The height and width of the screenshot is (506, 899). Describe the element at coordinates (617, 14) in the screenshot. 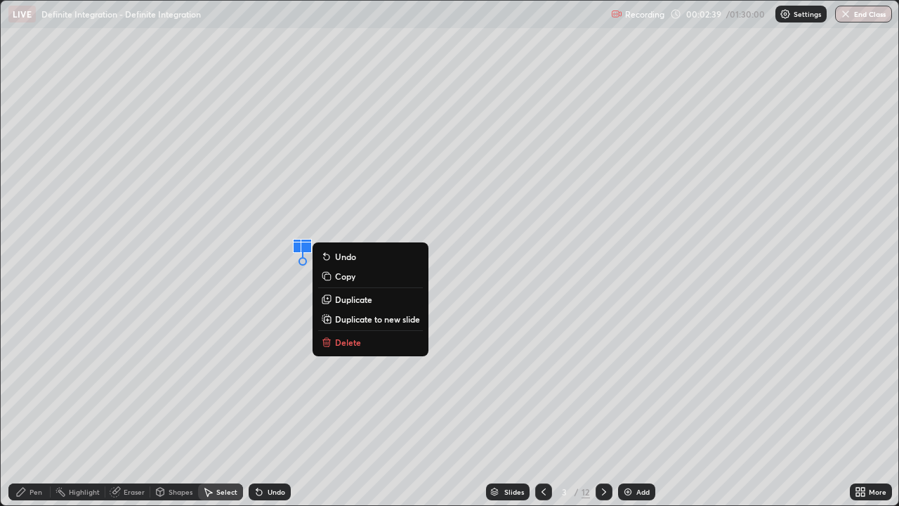

I see `img: recording.375f2c34.svg` at that location.